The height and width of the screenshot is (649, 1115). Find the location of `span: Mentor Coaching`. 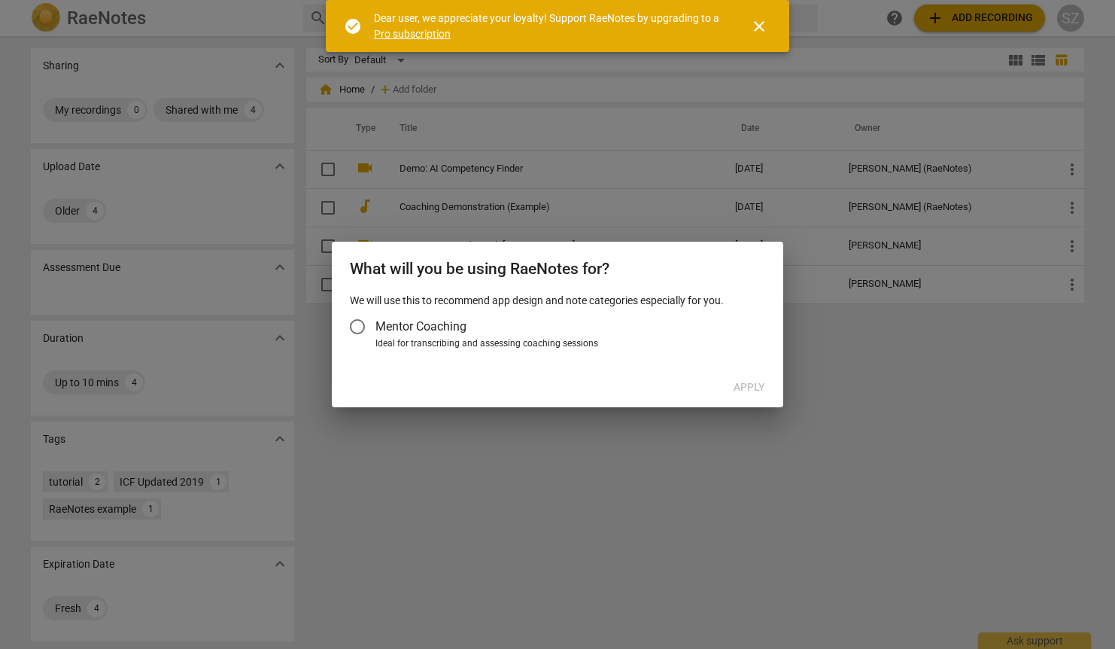

span: Mentor Coaching is located at coordinates (421, 326).